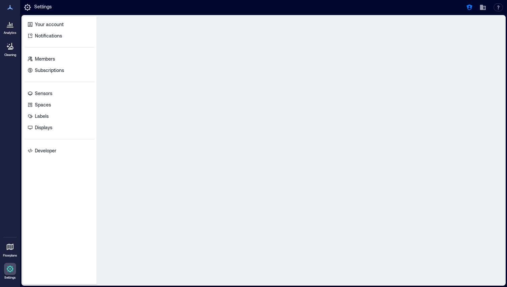 Image resolution: width=507 pixels, height=287 pixels. Describe the element at coordinates (60, 70) in the screenshot. I see `a: Subscriptions` at that location.